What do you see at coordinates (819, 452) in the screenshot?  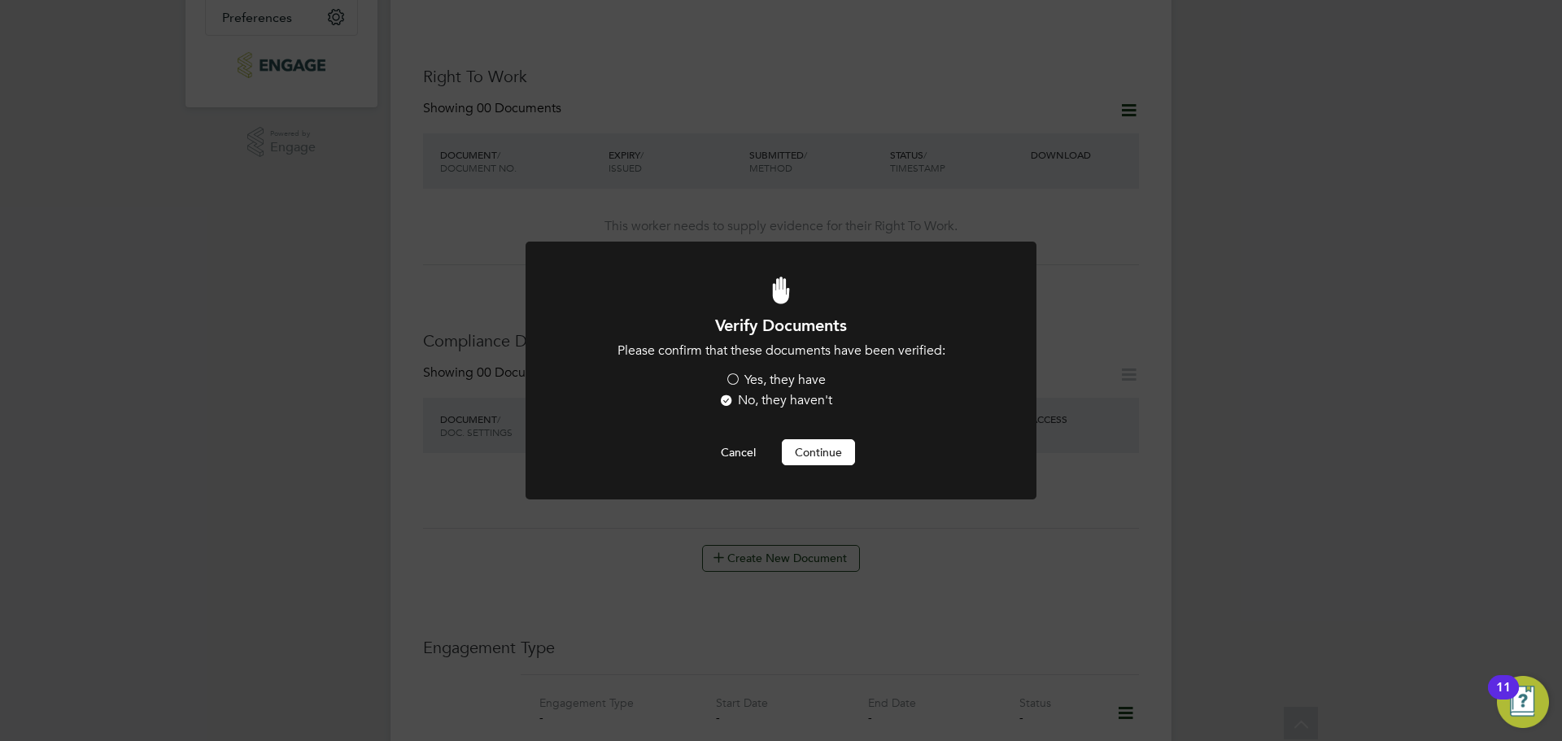 I see `button: Continue` at bounding box center [819, 452].